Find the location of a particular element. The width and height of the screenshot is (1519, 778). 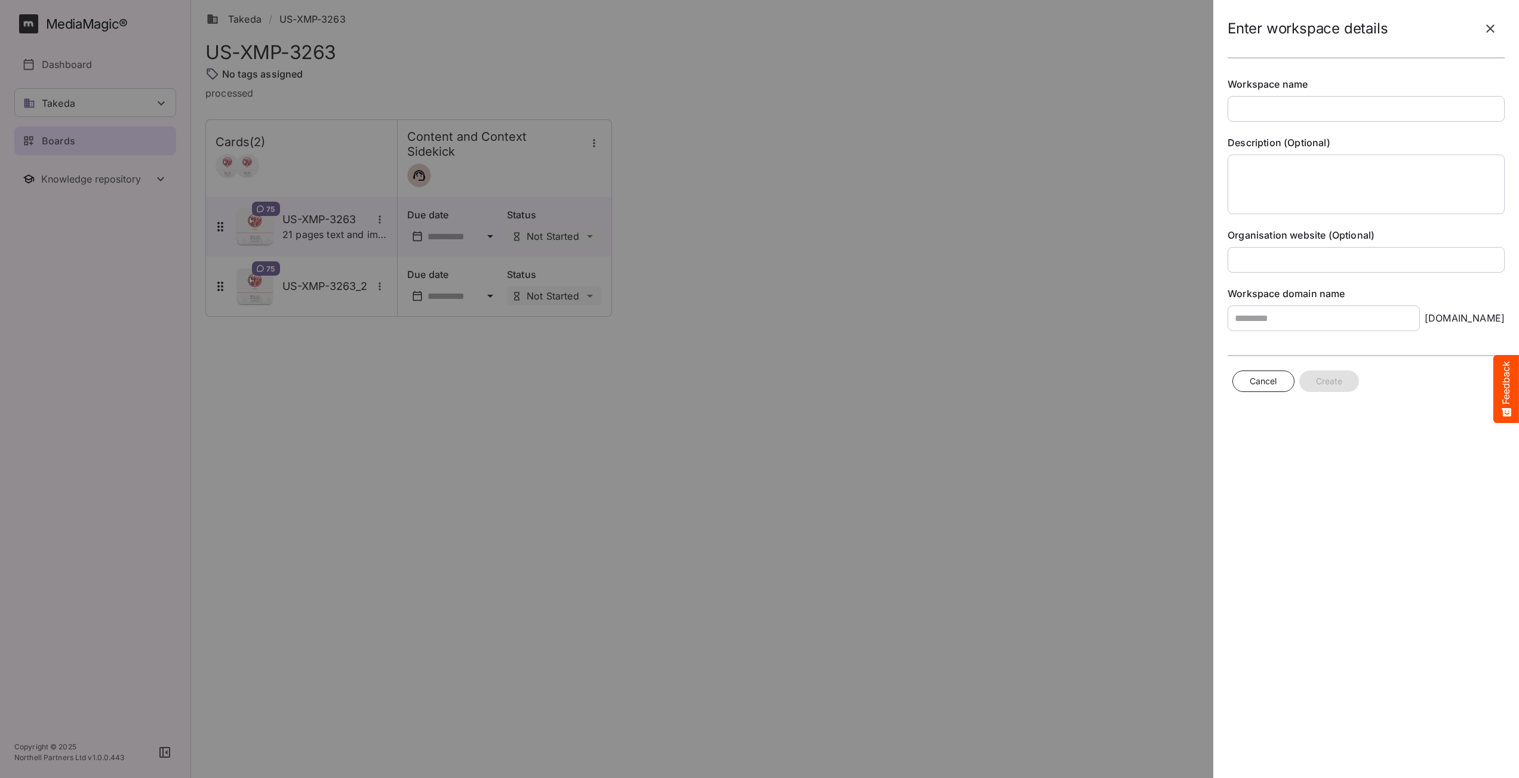

label: Workspace name is located at coordinates (1366, 84).